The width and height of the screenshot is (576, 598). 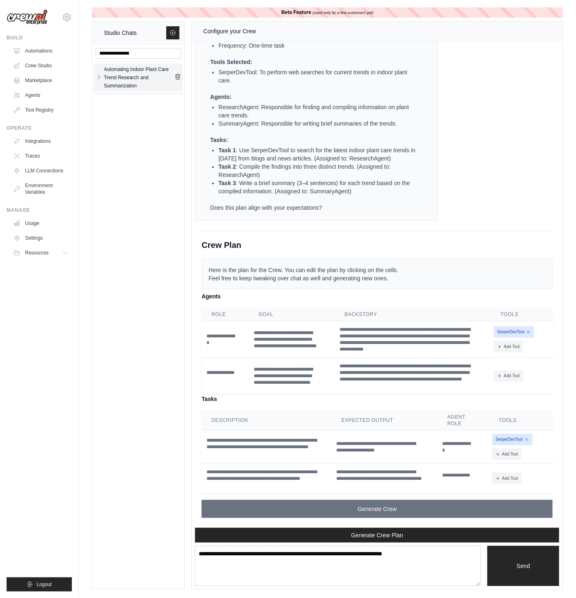 I want to click on th: Role, so click(x=225, y=315).